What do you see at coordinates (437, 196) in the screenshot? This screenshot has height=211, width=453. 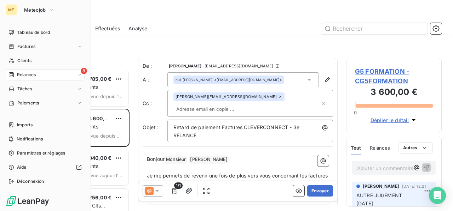 I see `div: Open Intercom Messenger` at bounding box center [437, 196].